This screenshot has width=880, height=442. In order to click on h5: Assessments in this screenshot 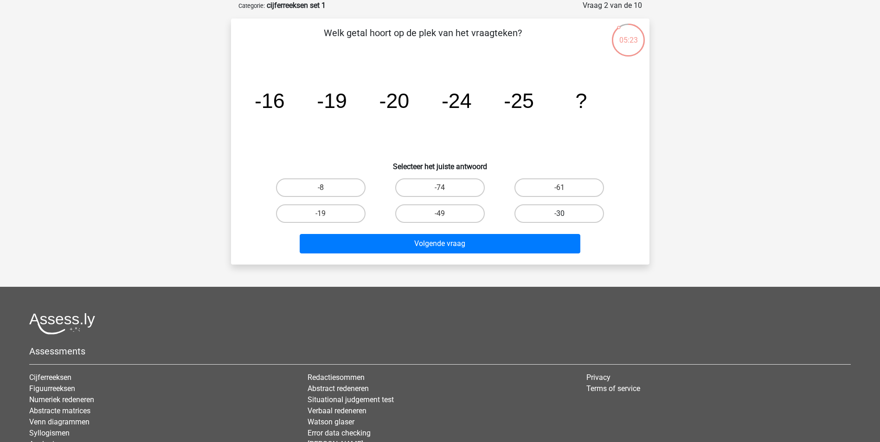, I will do `click(440, 351)`.